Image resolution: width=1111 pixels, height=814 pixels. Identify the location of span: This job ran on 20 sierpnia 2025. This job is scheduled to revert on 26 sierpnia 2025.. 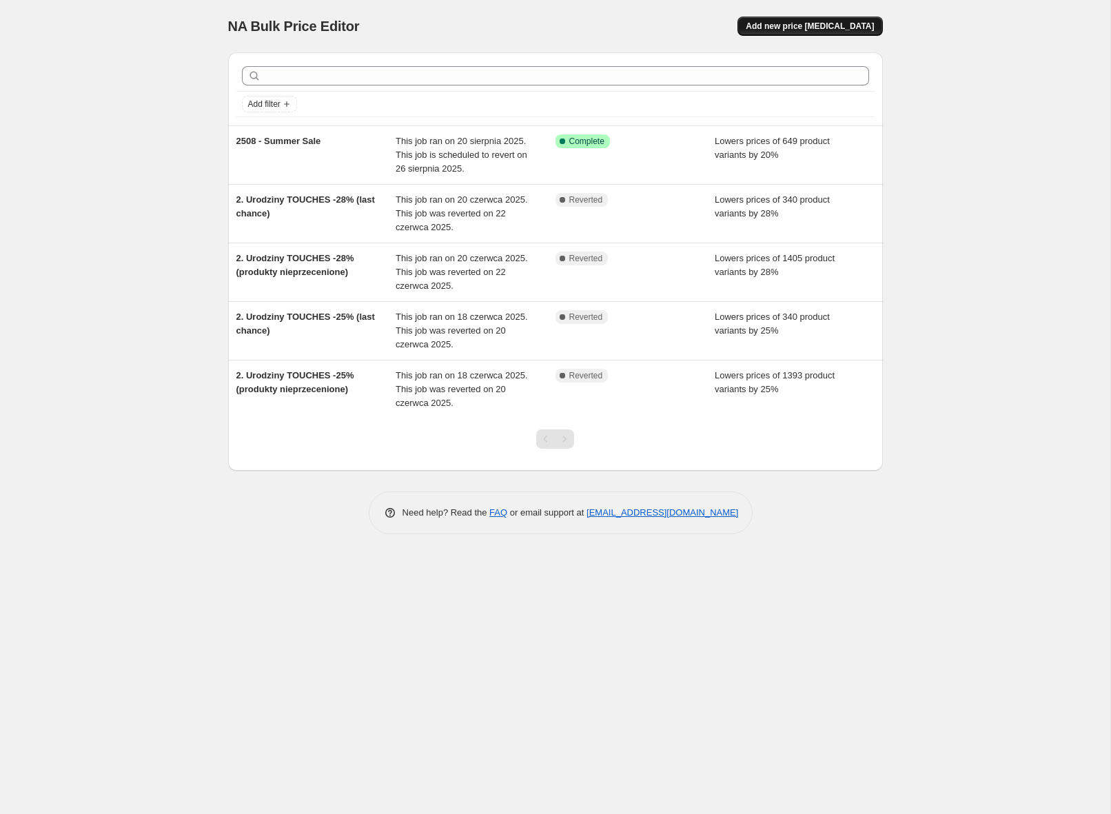
(461, 154).